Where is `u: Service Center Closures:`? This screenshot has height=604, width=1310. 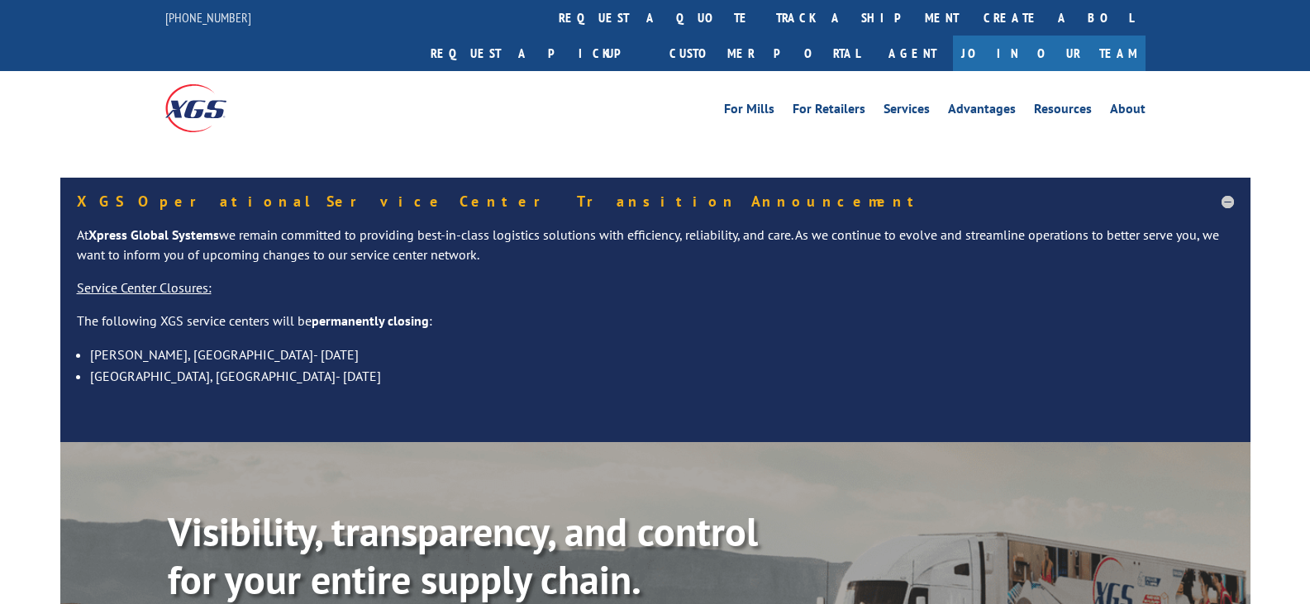
u: Service Center Closures: is located at coordinates (144, 288).